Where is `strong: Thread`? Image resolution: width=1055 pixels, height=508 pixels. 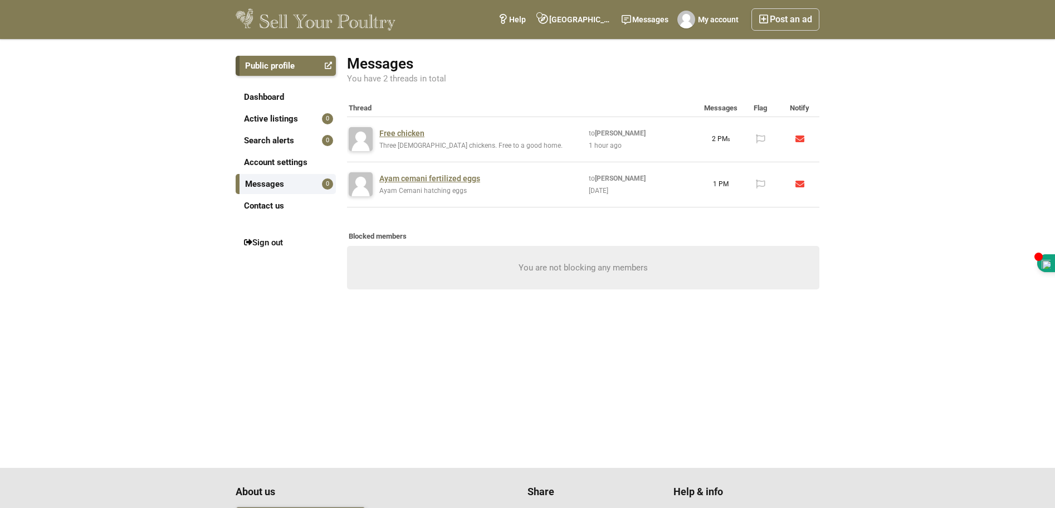 strong: Thread is located at coordinates (360, 108).